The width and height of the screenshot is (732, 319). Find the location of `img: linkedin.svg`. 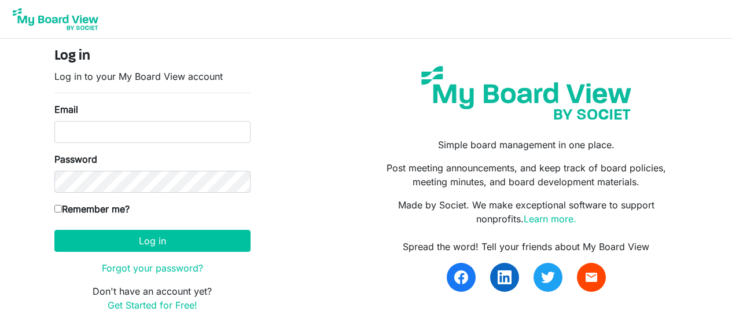

img: linkedin.svg is located at coordinates (505, 277).